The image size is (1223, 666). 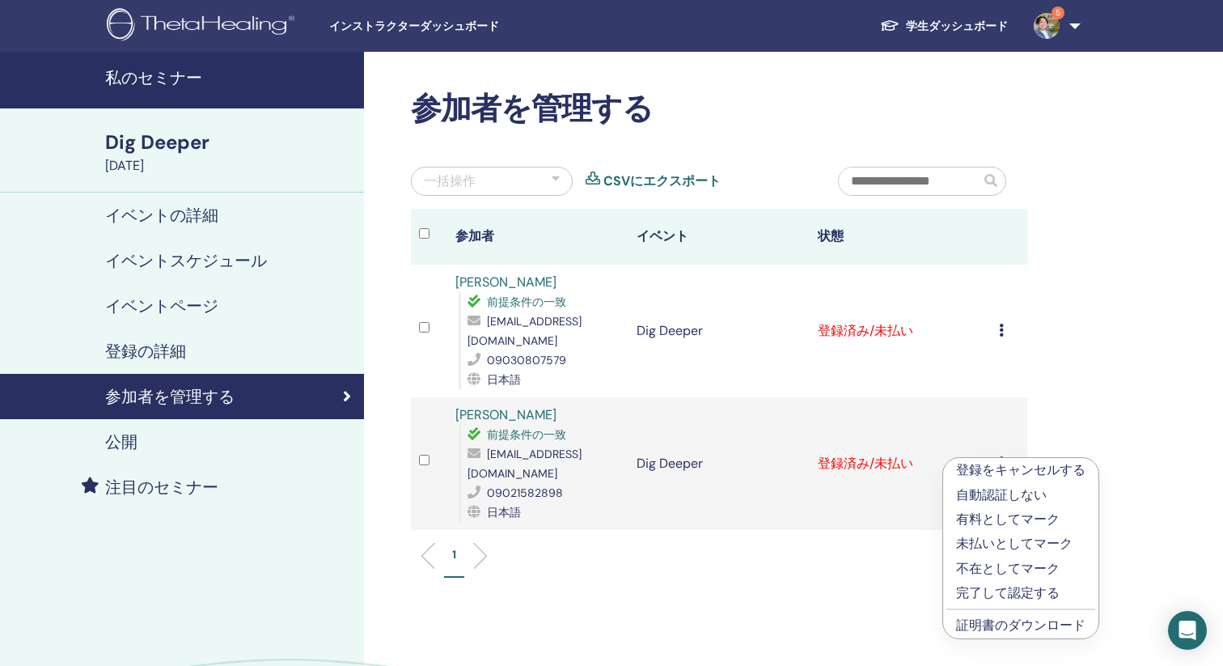 I want to click on a: CSVにエクスポート, so click(x=662, y=181).